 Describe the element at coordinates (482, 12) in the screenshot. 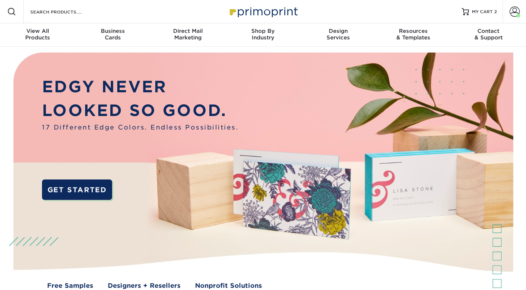

I see `span: MY CART` at that location.